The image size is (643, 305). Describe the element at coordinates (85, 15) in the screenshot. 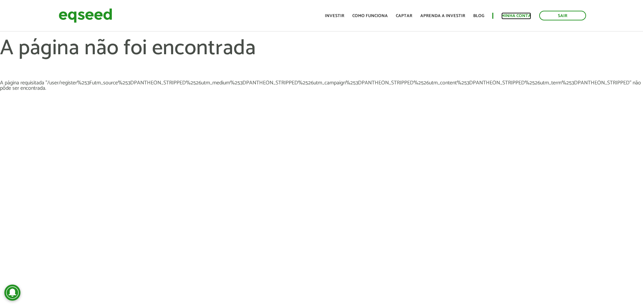

I see `img: EqSeed` at that location.